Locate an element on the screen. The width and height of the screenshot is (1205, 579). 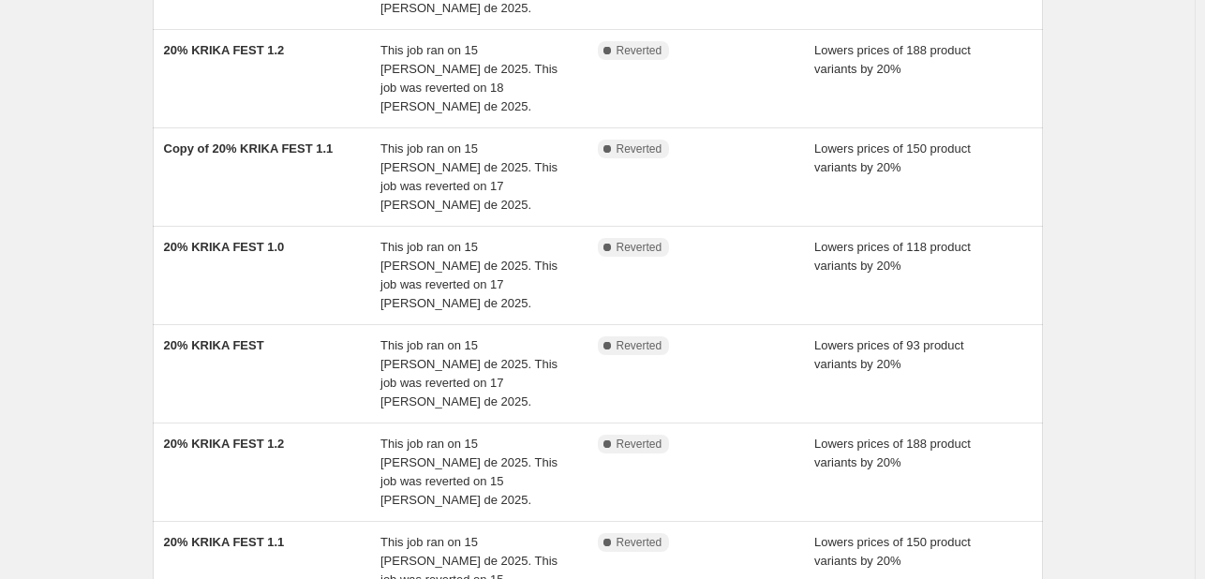
span: Lowers prices of 93 product variants by 20% is located at coordinates (889, 354).